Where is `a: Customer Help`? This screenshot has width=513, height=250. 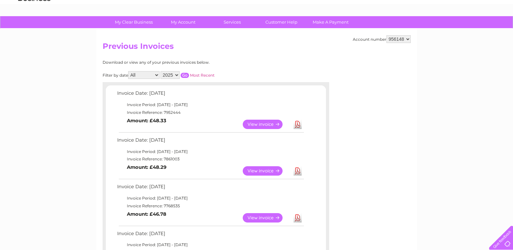
a: Customer Help is located at coordinates (281, 22).